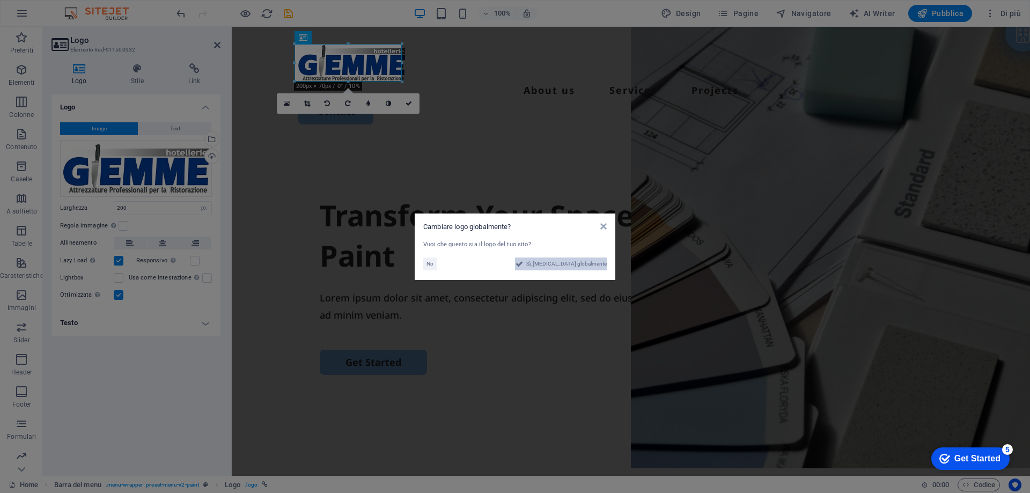  What do you see at coordinates (430, 264) in the screenshot?
I see `span: No` at bounding box center [430, 264].